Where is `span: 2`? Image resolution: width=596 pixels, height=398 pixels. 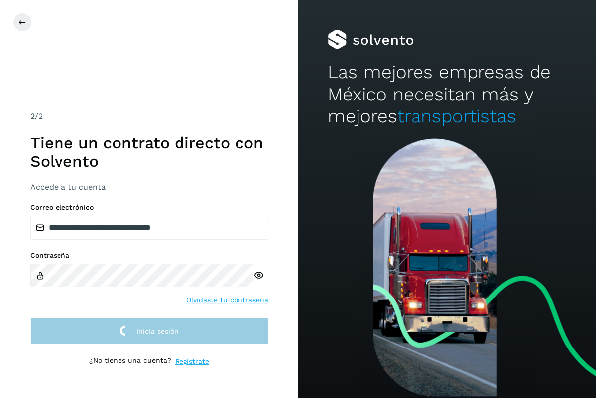 span: 2 is located at coordinates (32, 116).